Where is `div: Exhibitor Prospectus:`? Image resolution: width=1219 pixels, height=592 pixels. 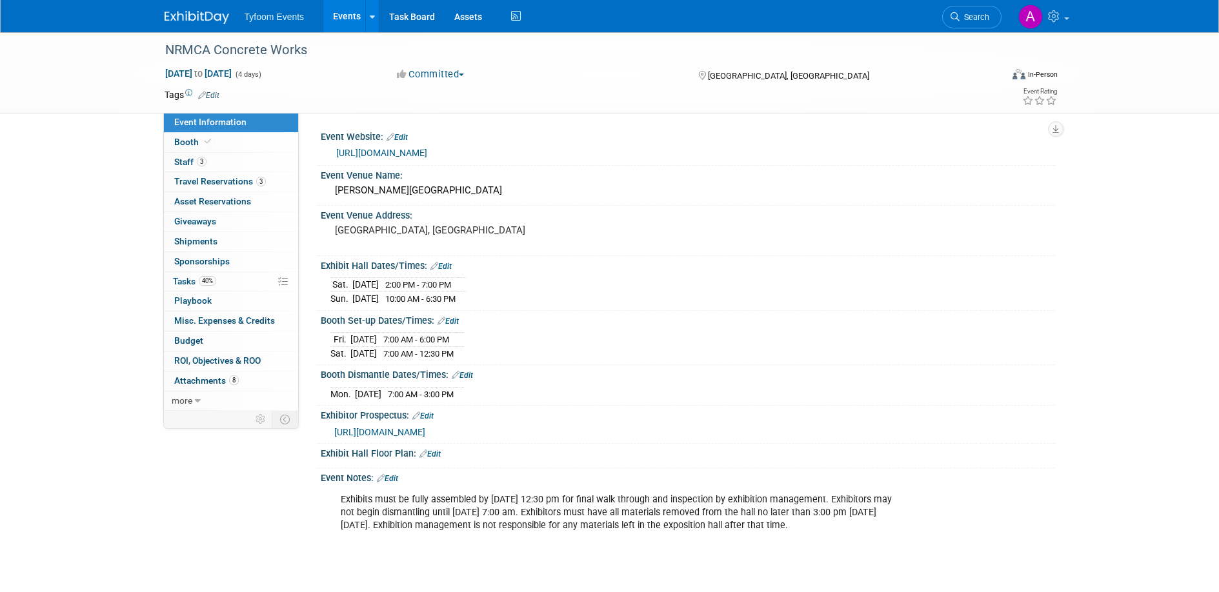 div: Exhibitor Prospectus: is located at coordinates (688, 414).